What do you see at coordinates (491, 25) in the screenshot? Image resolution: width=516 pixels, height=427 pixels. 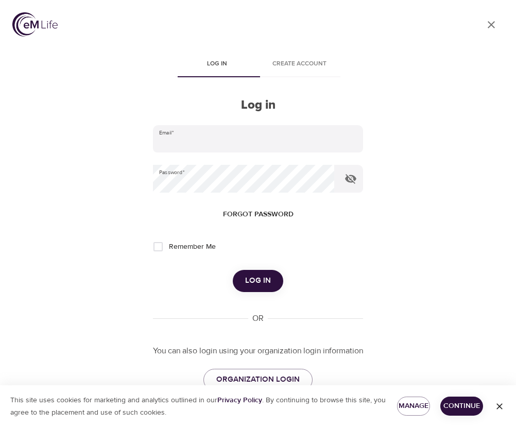 I see `a: close` at bounding box center [491, 25].